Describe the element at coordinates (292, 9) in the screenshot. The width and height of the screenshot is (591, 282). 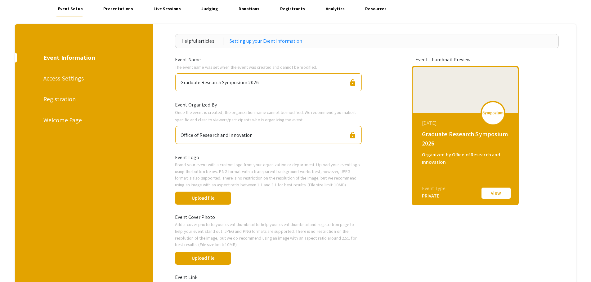
I see `a: Registrants` at that location.